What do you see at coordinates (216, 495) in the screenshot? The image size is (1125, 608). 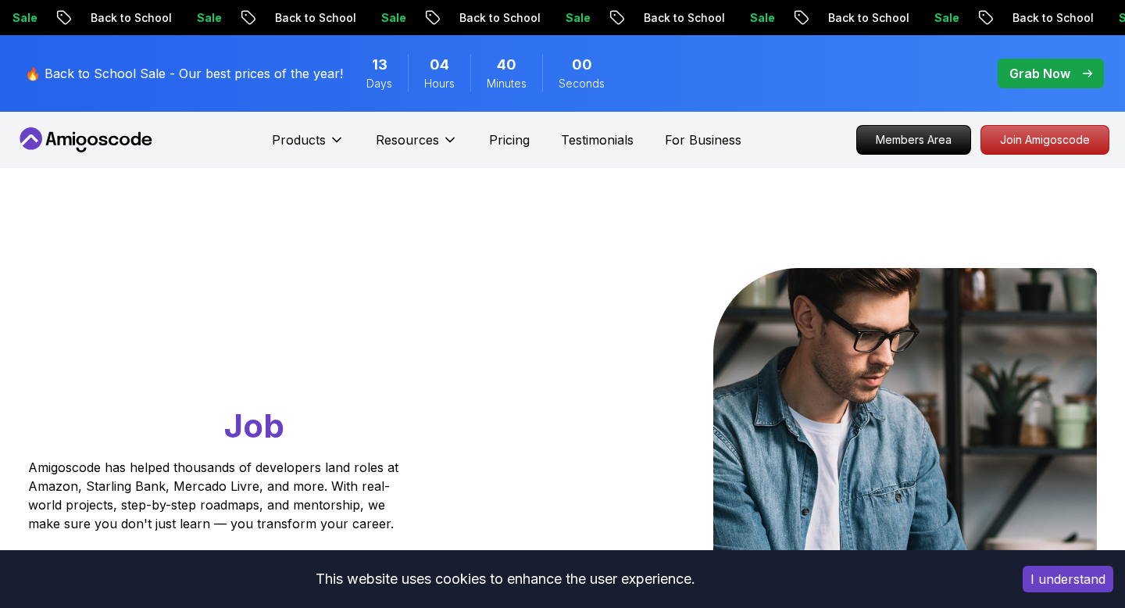 I see `p: Amigoscode has helped thousands of developers land roles at Amazon, Starling Bank, Mercado Livre,...` at bounding box center [216, 495].